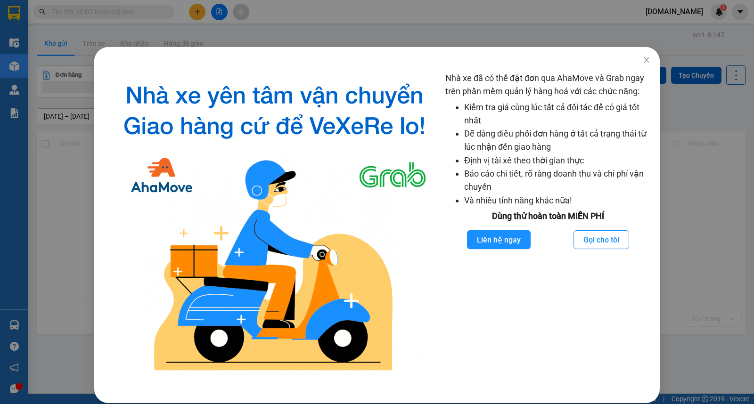 Image resolution: width=754 pixels, height=404 pixels. I want to click on li: Báo cáo chi tiết, rõ ràng doanh thu và chi phí vận chuyển, so click(557, 180).